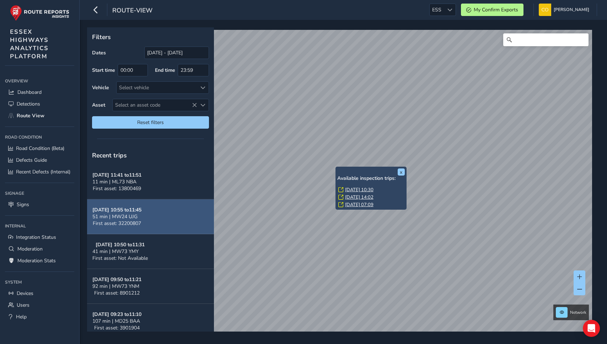 The width and height of the screenshot is (607, 344). Describe the element at coordinates (31, 160) in the screenshot. I see `span: Defects Guide` at that location.